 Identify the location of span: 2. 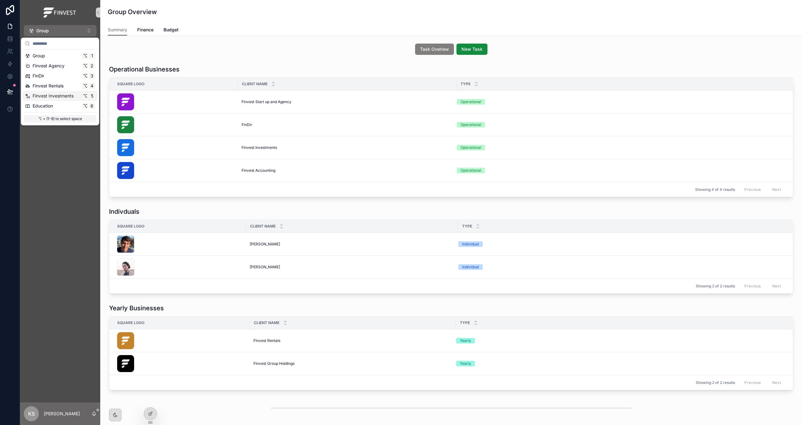
(92, 66).